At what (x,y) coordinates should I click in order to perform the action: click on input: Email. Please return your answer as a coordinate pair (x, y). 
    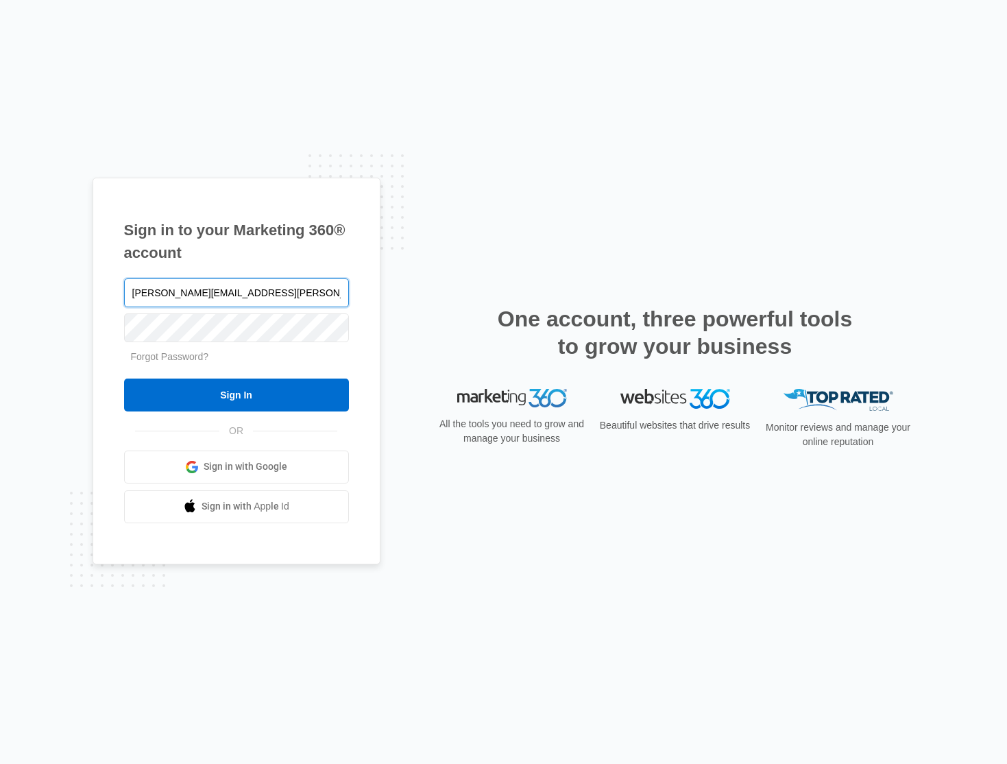
    Looking at the image, I should click on (237, 293).